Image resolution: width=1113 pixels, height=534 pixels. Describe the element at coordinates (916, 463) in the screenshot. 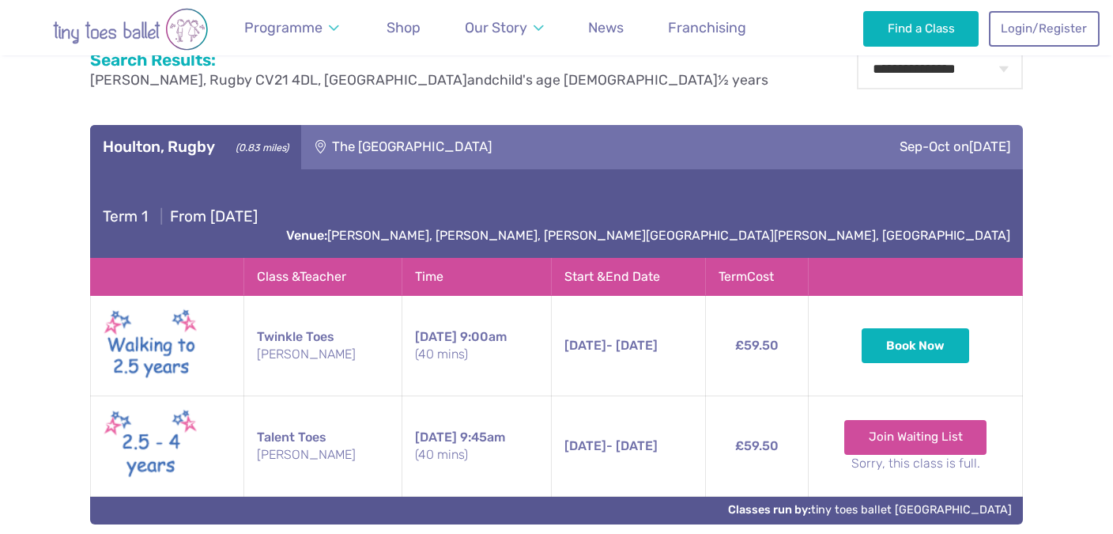

I see `small: Sorry, this class is full.` at that location.